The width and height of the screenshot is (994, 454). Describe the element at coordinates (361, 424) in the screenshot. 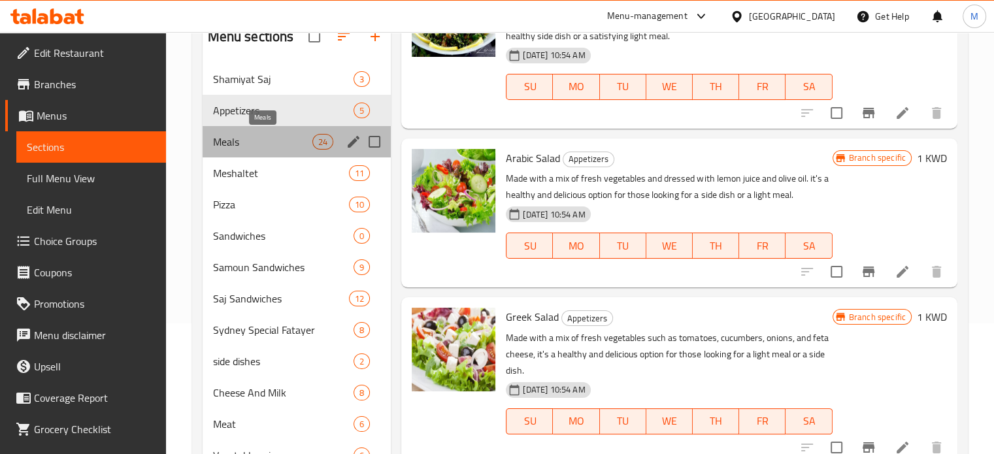

I see `span: 6` at that location.